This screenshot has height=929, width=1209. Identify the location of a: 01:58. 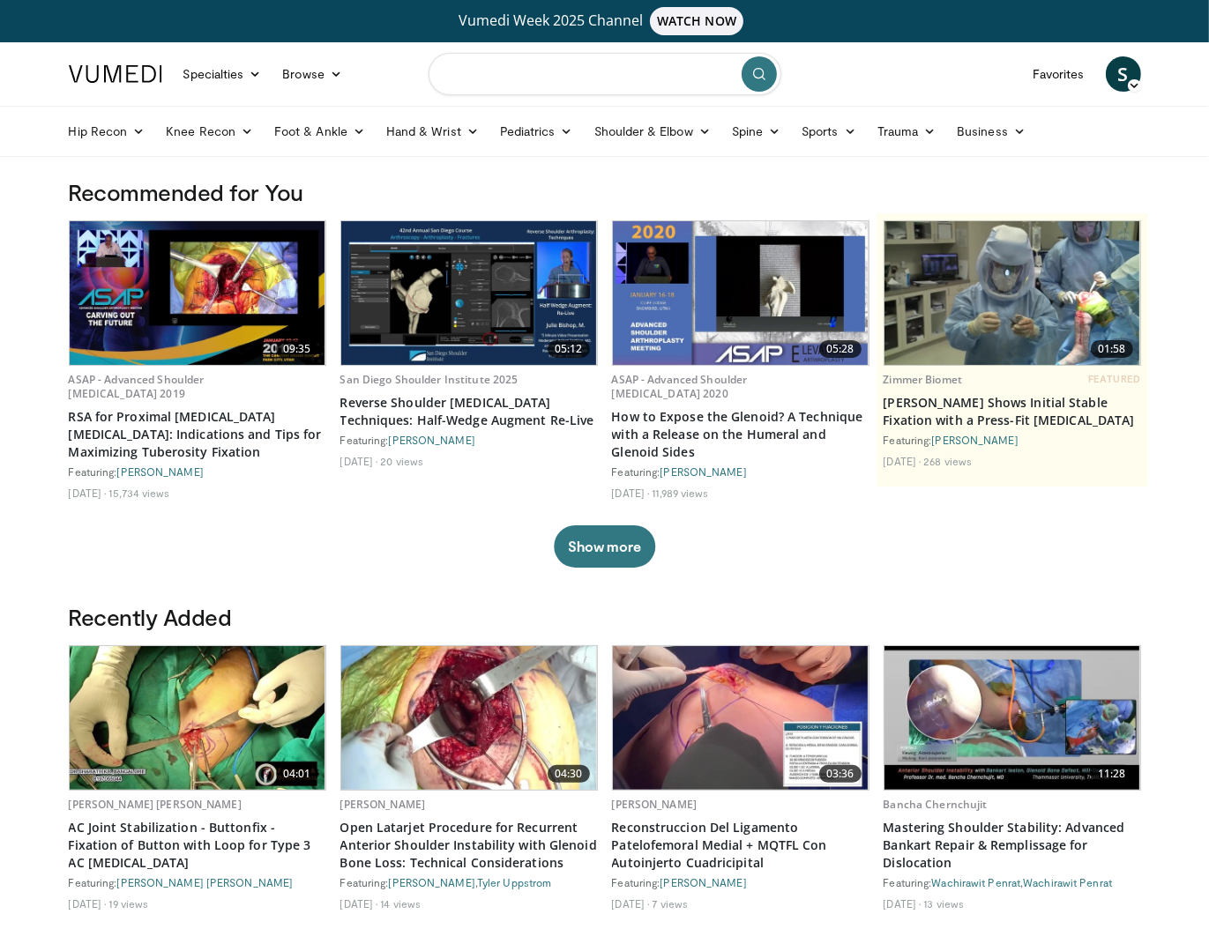
(1012, 293).